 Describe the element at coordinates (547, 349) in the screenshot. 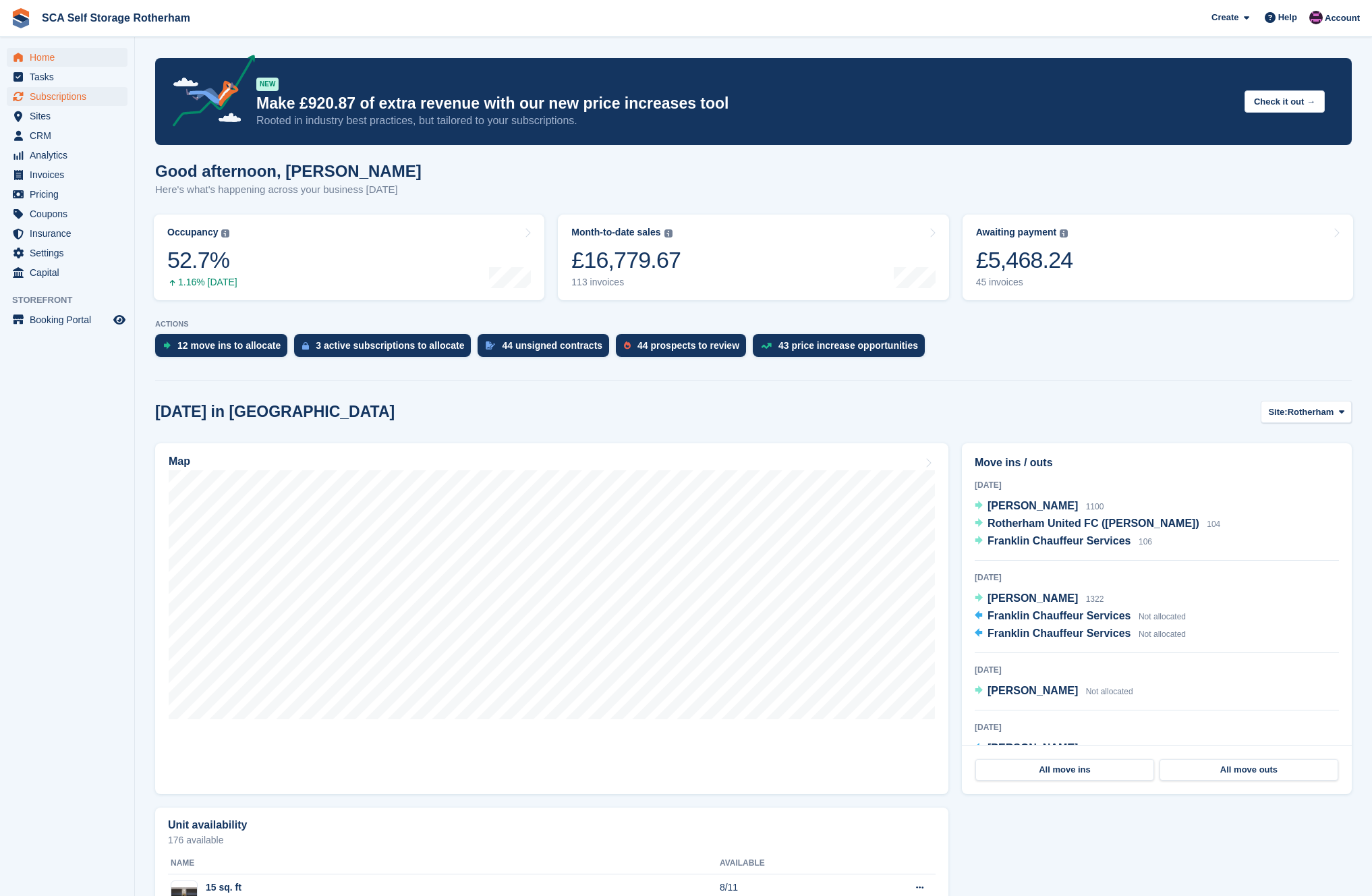

I see `a: 44 unsigned contracts` at that location.